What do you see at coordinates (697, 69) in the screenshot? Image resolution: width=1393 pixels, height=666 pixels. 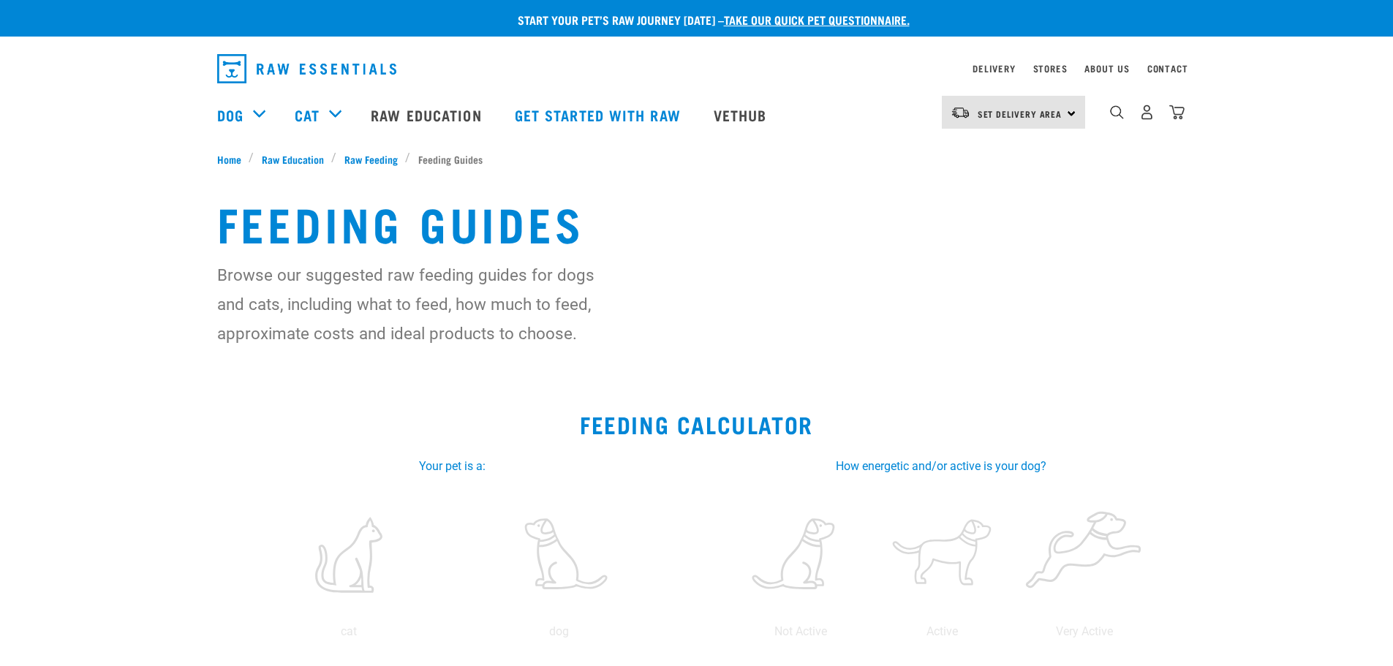 I see `nav: dropdown navigation` at bounding box center [697, 69].